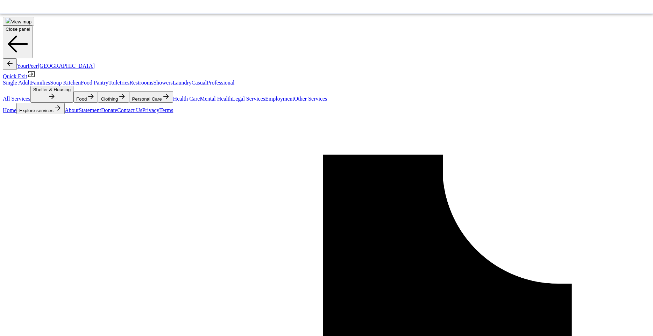 This screenshot has width=653, height=336. I want to click on button: Explore services, so click(41, 108).